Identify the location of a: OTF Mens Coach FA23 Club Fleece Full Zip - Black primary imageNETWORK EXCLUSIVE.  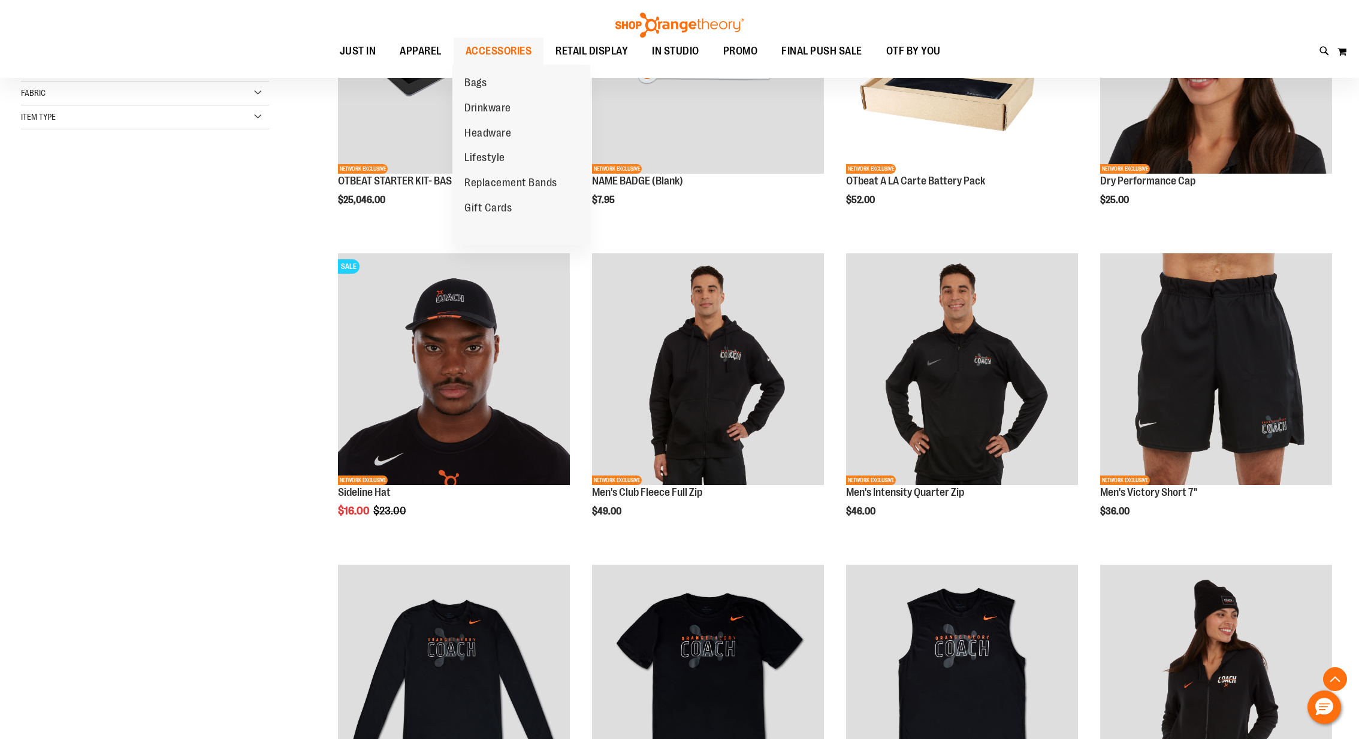
(707, 370).